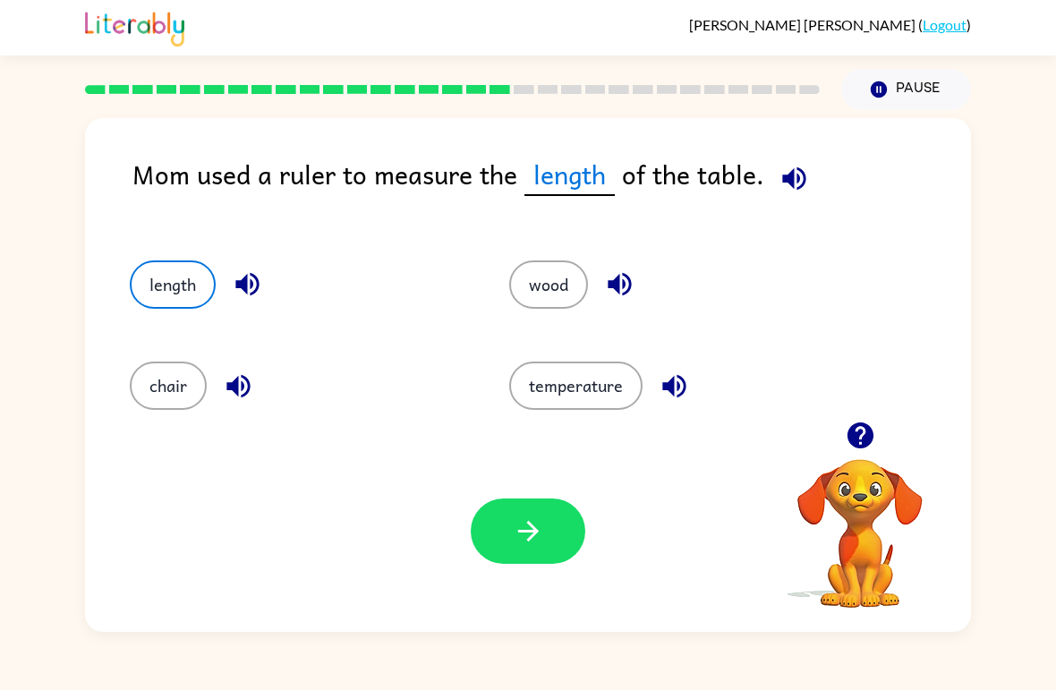 Image resolution: width=1056 pixels, height=690 pixels. What do you see at coordinates (944, 24) in the screenshot?
I see `a: Logout` at bounding box center [944, 24].